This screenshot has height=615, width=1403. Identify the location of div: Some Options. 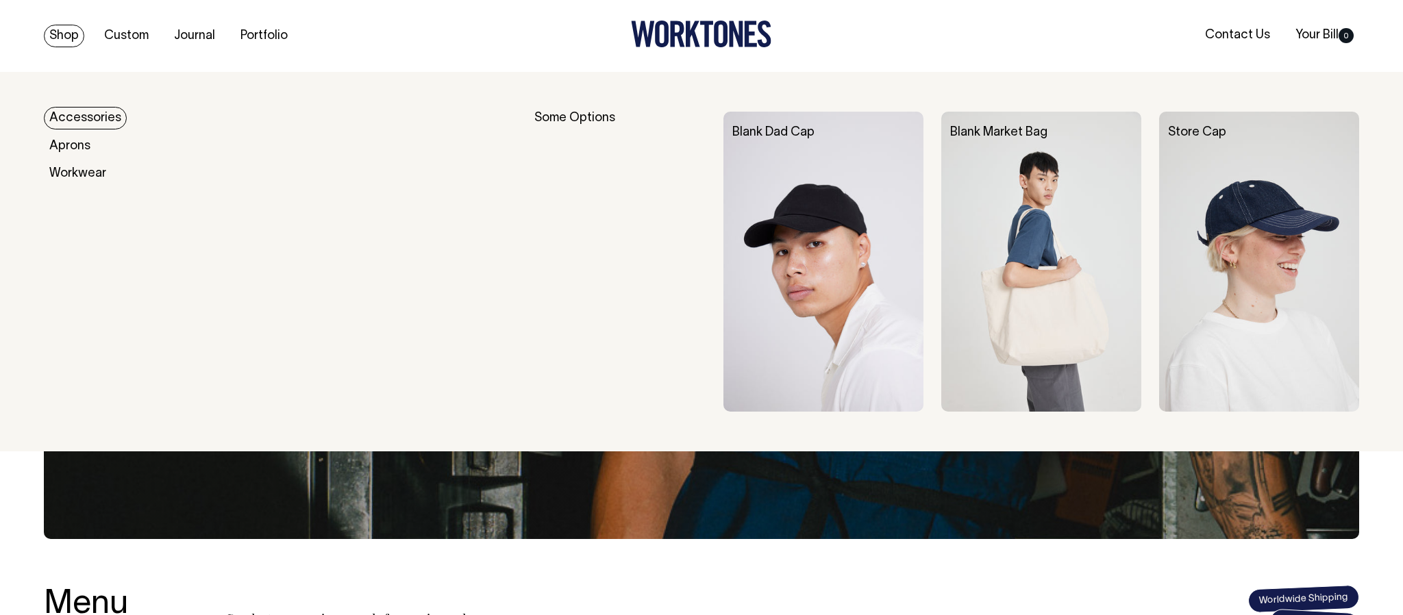
(620, 262).